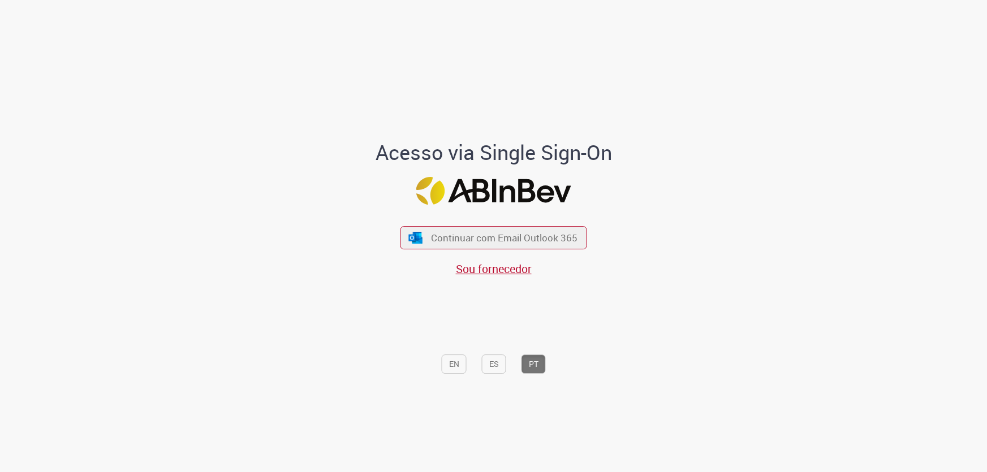 The height and width of the screenshot is (472, 987). I want to click on span: Continuar com Email Outlook 365, so click(504, 237).